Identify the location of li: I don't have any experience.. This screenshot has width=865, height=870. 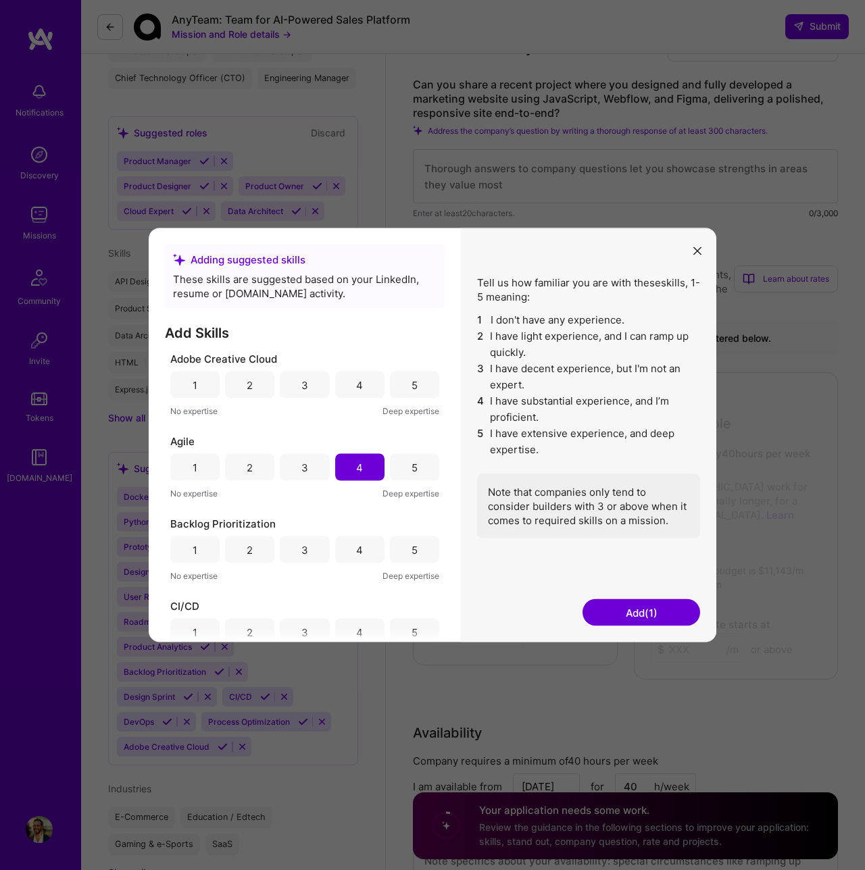
(589, 320).